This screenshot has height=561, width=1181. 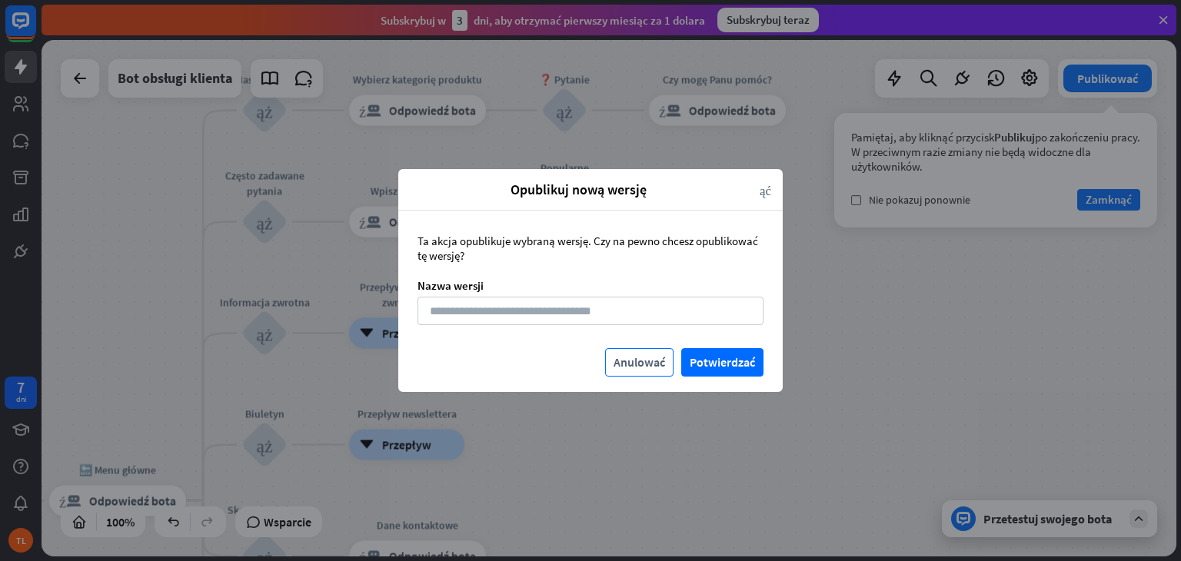 What do you see at coordinates (765, 189) in the screenshot?
I see `font: zamknąć` at bounding box center [765, 189].